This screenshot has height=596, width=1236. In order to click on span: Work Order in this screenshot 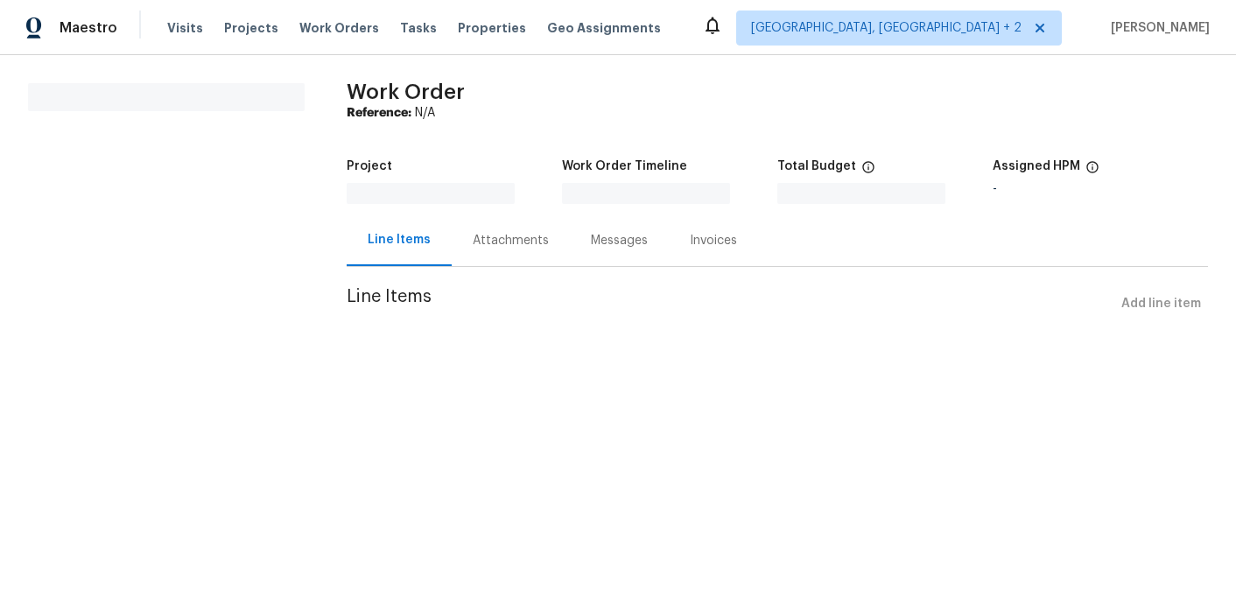, I will do `click(405, 92)`.